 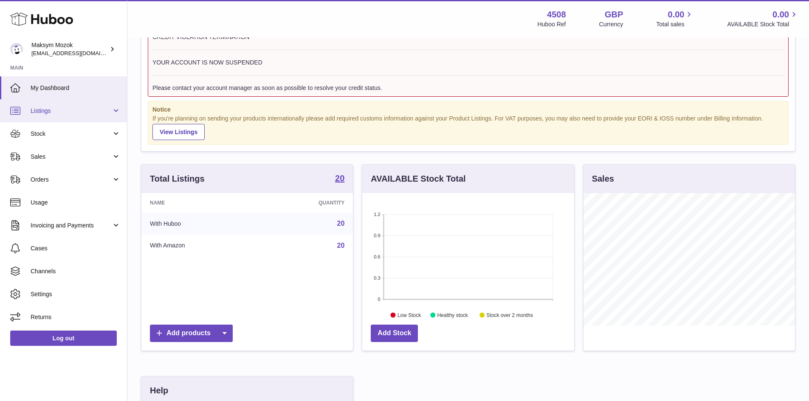 What do you see at coordinates (510, 316) in the screenshot?
I see `text: Stock over 2 months` at bounding box center [510, 316].